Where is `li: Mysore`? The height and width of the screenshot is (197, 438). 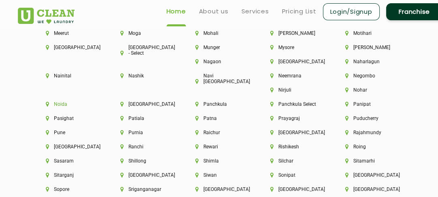
li: Mysore is located at coordinates (294, 47).